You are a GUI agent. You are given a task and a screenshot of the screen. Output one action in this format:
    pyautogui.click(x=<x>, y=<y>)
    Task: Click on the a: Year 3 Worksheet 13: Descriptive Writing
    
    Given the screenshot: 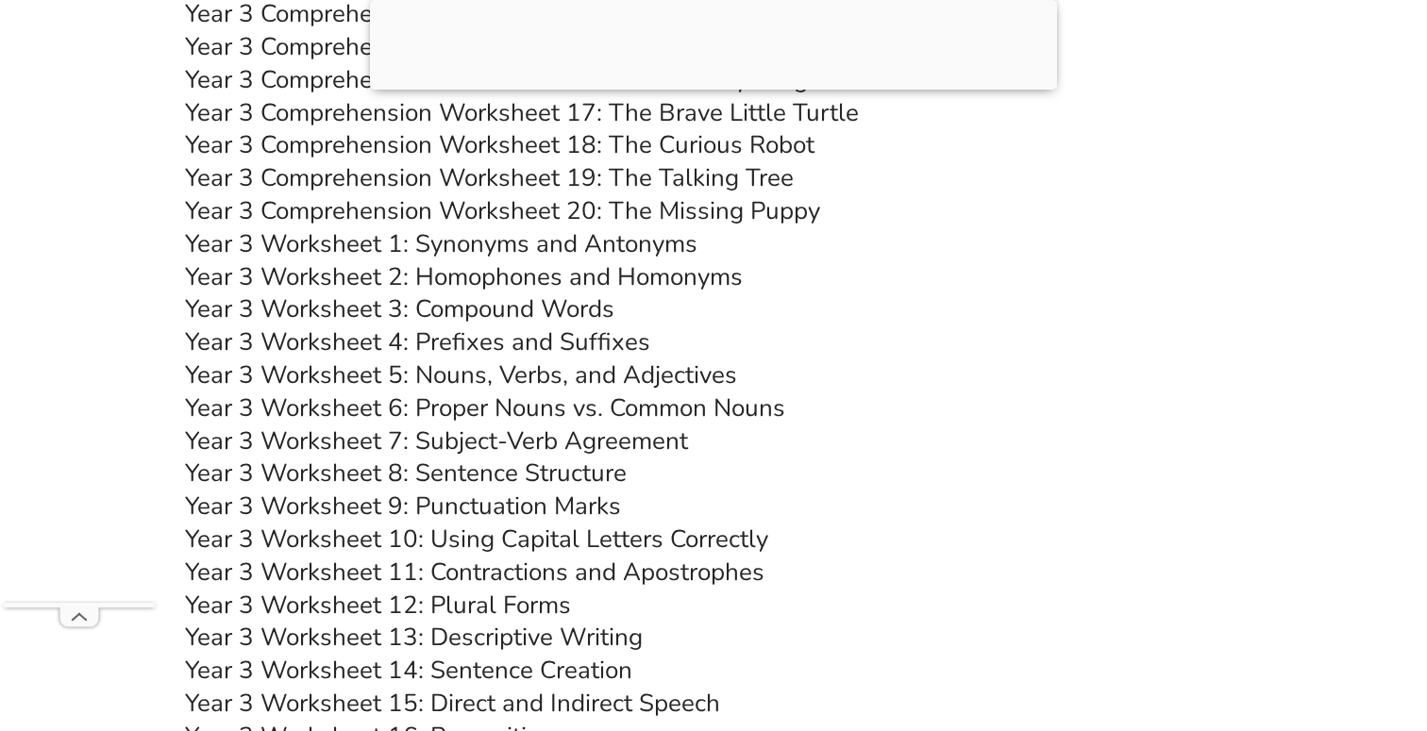 What is the action you would take?
    pyautogui.click(x=413, y=637)
    